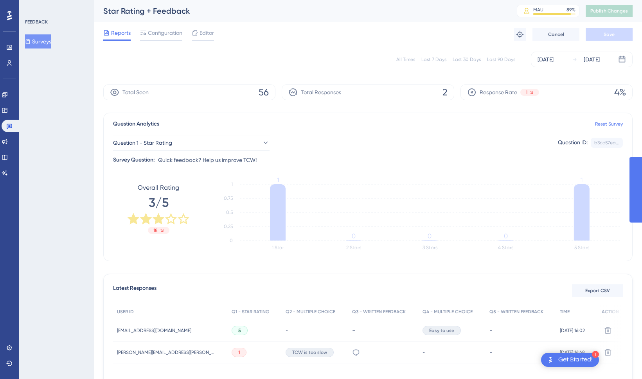 This screenshot has height=379, width=642. I want to click on span: USER ID, so click(125, 312).